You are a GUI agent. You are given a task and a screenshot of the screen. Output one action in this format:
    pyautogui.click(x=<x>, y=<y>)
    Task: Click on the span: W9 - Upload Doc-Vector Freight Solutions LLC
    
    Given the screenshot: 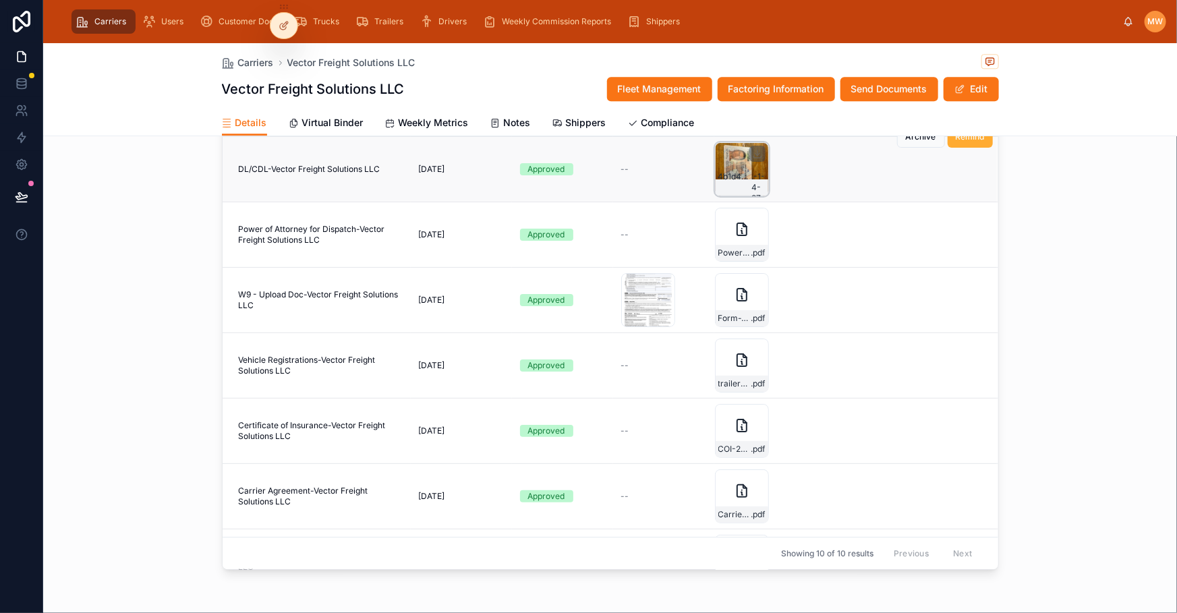 What is the action you would take?
    pyautogui.click(x=320, y=300)
    